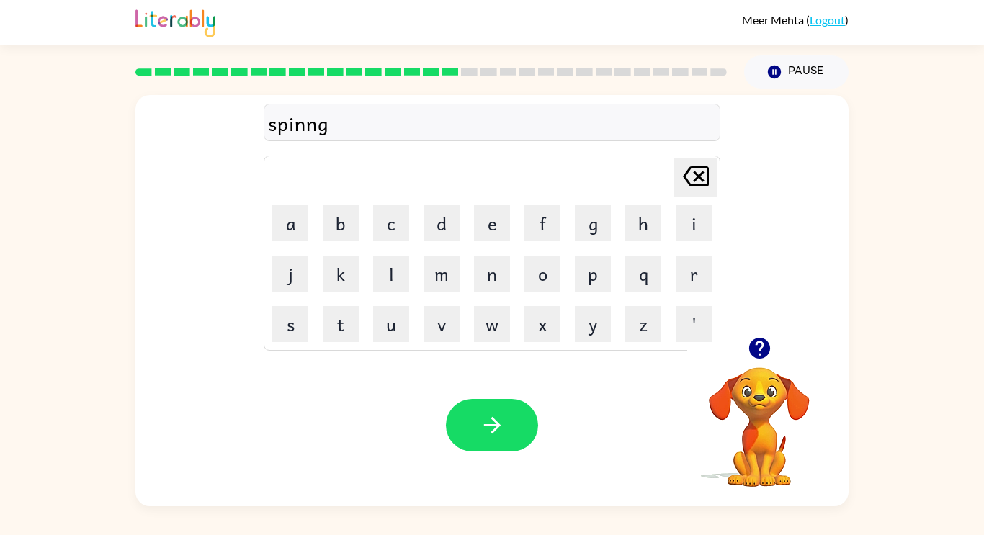 The image size is (984, 535). What do you see at coordinates (391, 274) in the screenshot?
I see `button: l` at bounding box center [391, 274].